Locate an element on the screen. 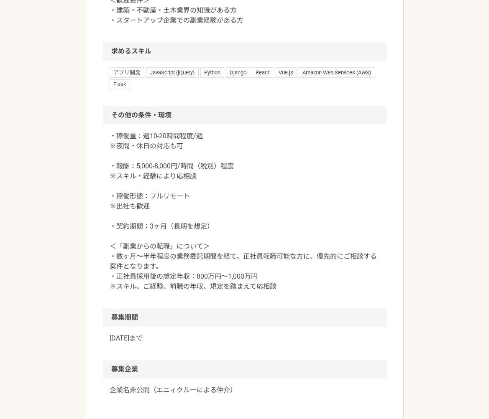  h2: 求めるスキル is located at coordinates (245, 51).